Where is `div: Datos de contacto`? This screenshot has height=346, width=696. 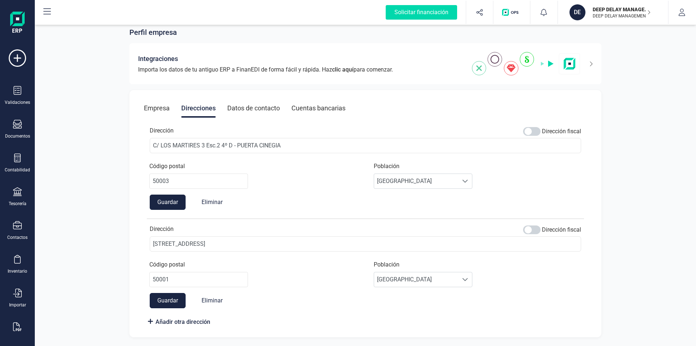
div: Datos de contacto is located at coordinates (254, 108).